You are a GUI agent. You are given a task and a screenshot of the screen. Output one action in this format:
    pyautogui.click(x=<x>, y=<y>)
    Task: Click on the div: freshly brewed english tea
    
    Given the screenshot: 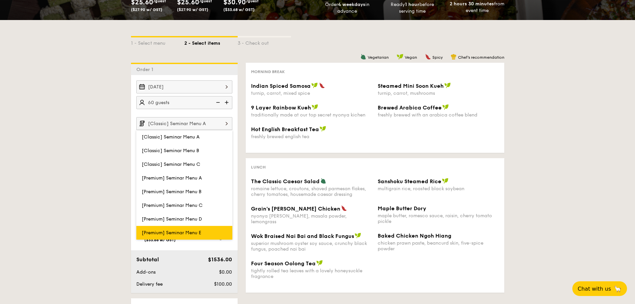 What is the action you would take?
    pyautogui.click(x=312, y=136)
    